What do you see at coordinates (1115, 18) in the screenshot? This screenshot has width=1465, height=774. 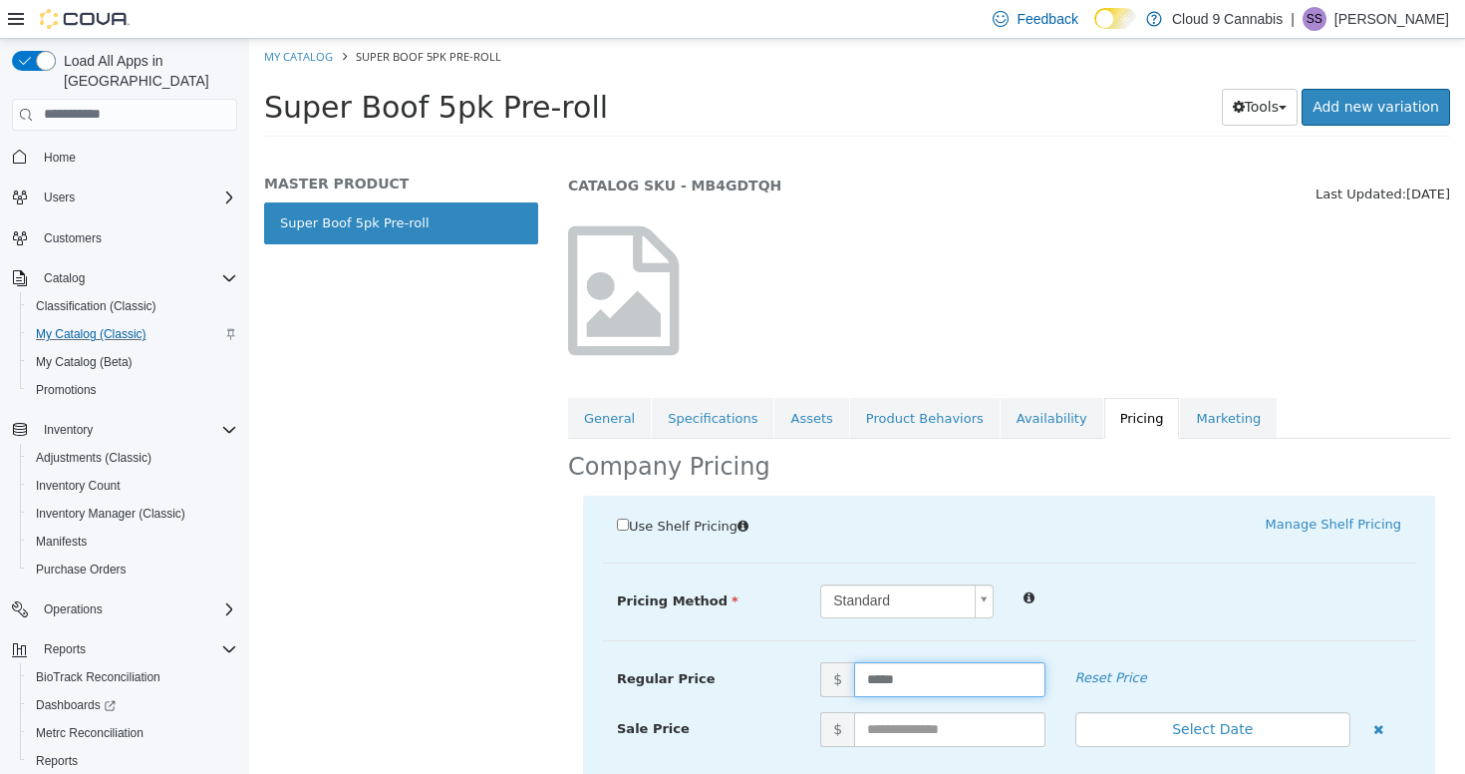 I see `input: Dark Mode` at bounding box center [1115, 18].